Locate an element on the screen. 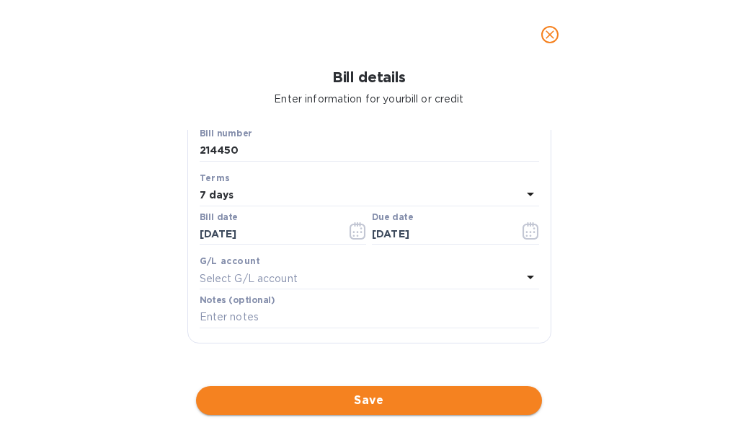  button: close is located at coordinates (550, 35).